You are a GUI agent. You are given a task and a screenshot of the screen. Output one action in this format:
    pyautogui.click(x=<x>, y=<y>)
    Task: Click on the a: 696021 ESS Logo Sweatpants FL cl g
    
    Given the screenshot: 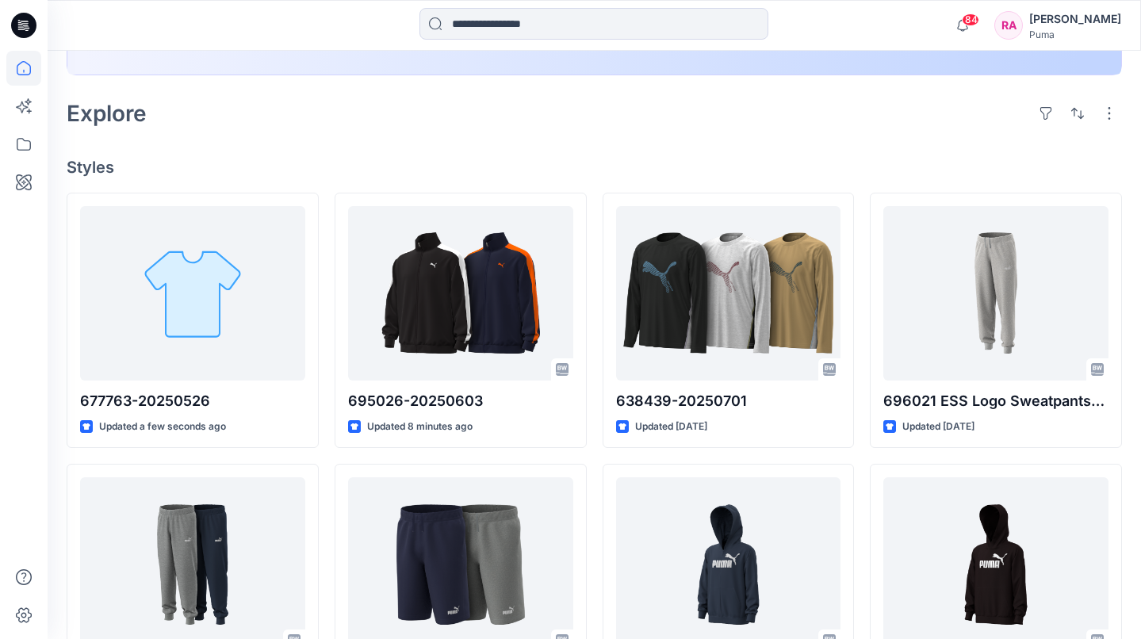 What is the action you would take?
    pyautogui.click(x=996, y=293)
    